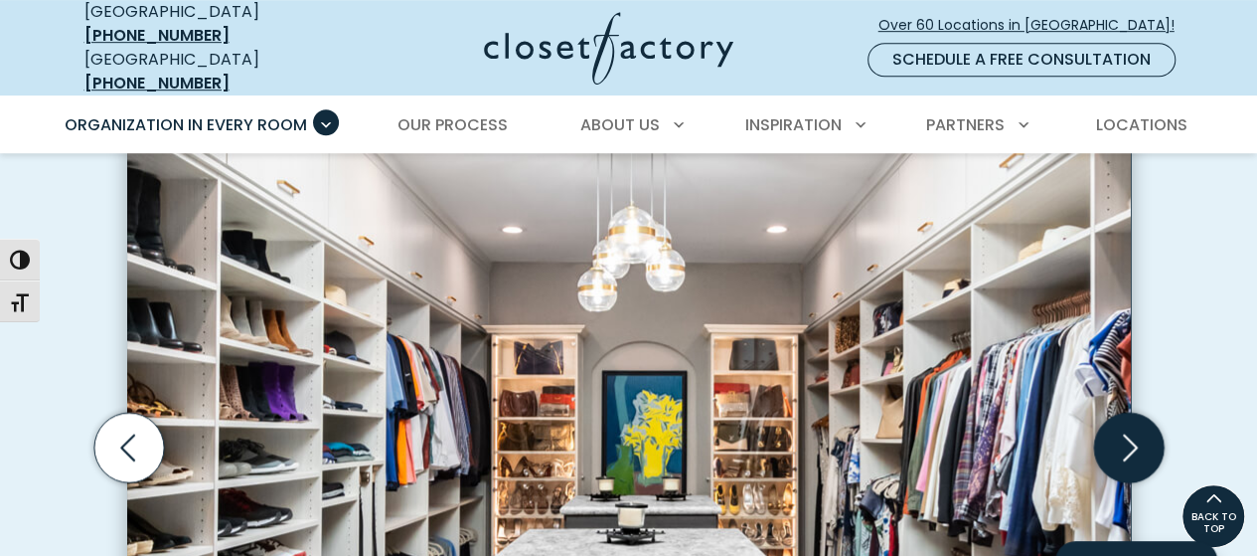  Describe the element at coordinates (1022, 60) in the screenshot. I see `a: Schedule a Free Consultation` at that location.